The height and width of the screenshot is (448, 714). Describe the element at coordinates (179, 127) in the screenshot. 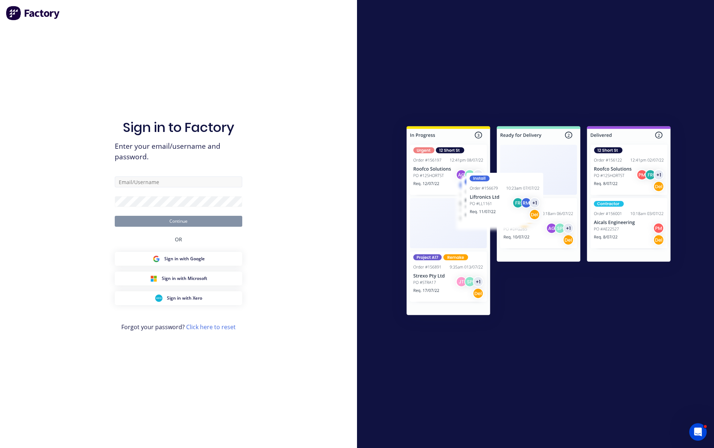

I see `h1: Sign in to Factory` at that location.